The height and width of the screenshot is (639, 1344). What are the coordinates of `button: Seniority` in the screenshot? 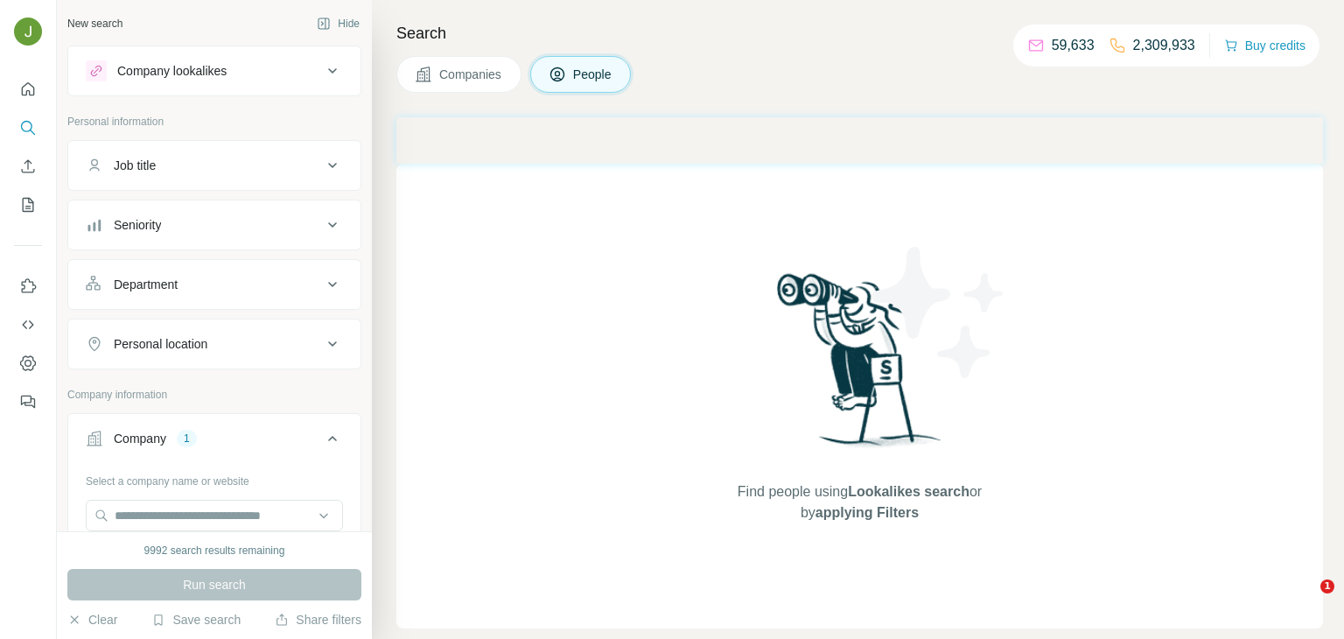 It's located at (214, 225).